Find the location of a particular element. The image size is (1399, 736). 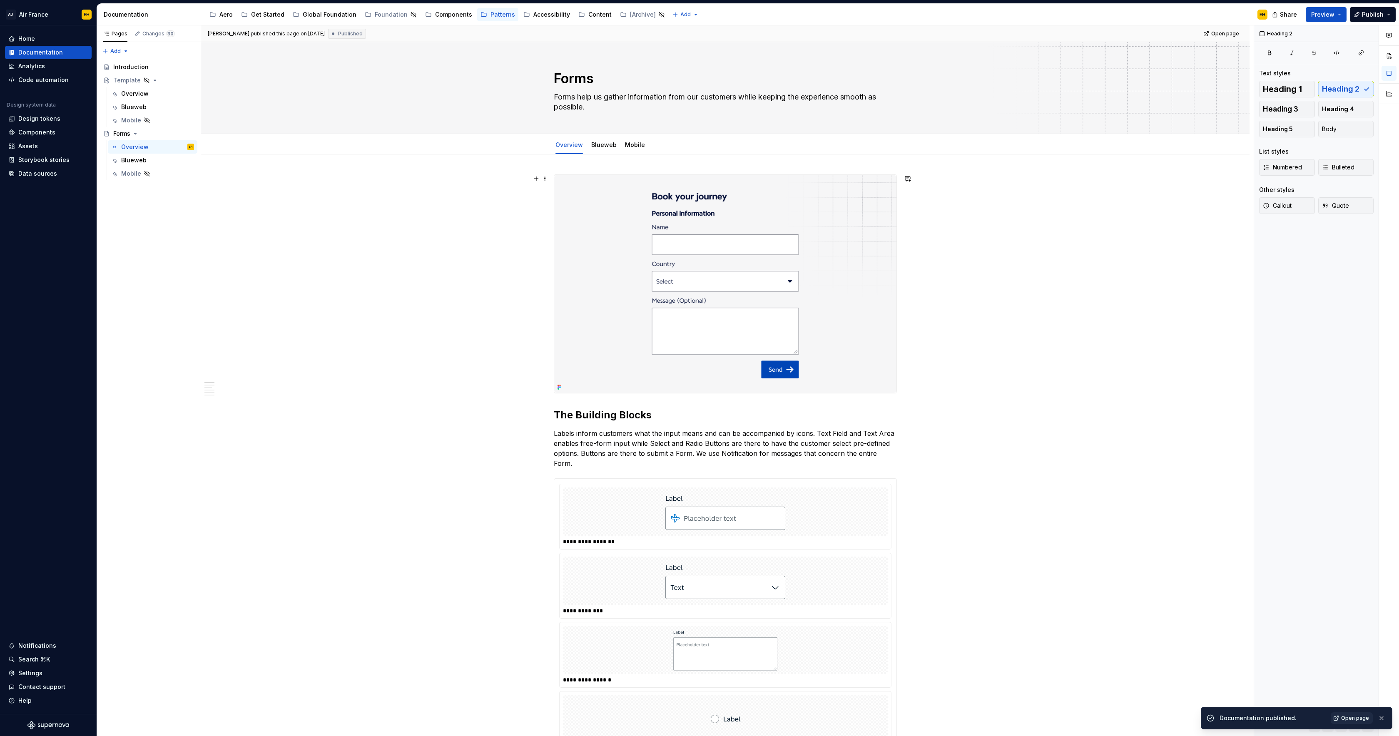

span: Heading 4 is located at coordinates (1338, 109).